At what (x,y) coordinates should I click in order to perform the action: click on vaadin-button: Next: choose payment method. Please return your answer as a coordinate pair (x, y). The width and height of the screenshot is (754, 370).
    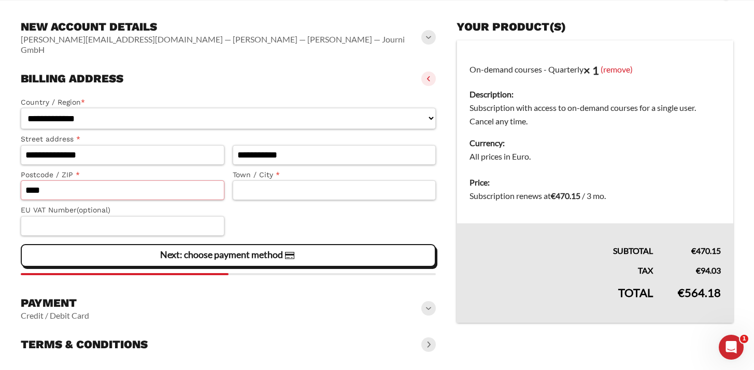
    Looking at the image, I should click on (228, 256).